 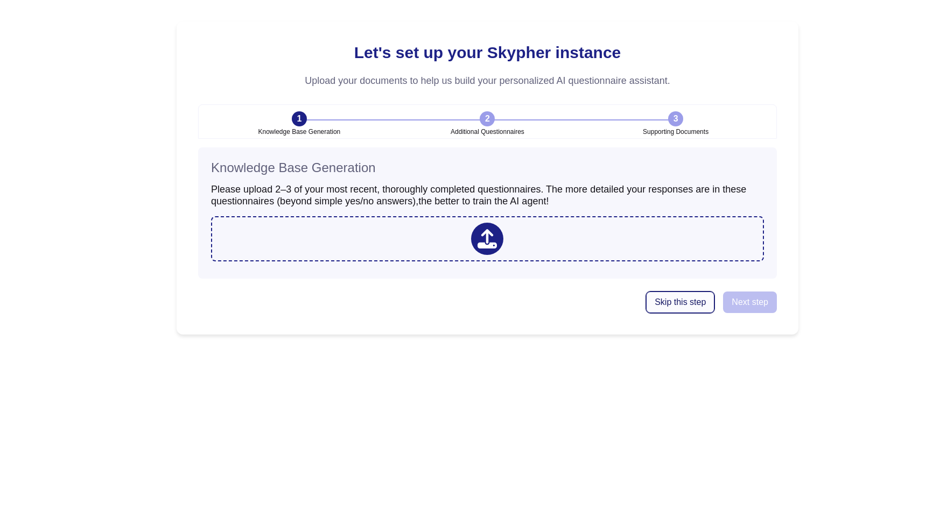 I want to click on li: Knowledge Base Generation, so click(x=299, y=123).